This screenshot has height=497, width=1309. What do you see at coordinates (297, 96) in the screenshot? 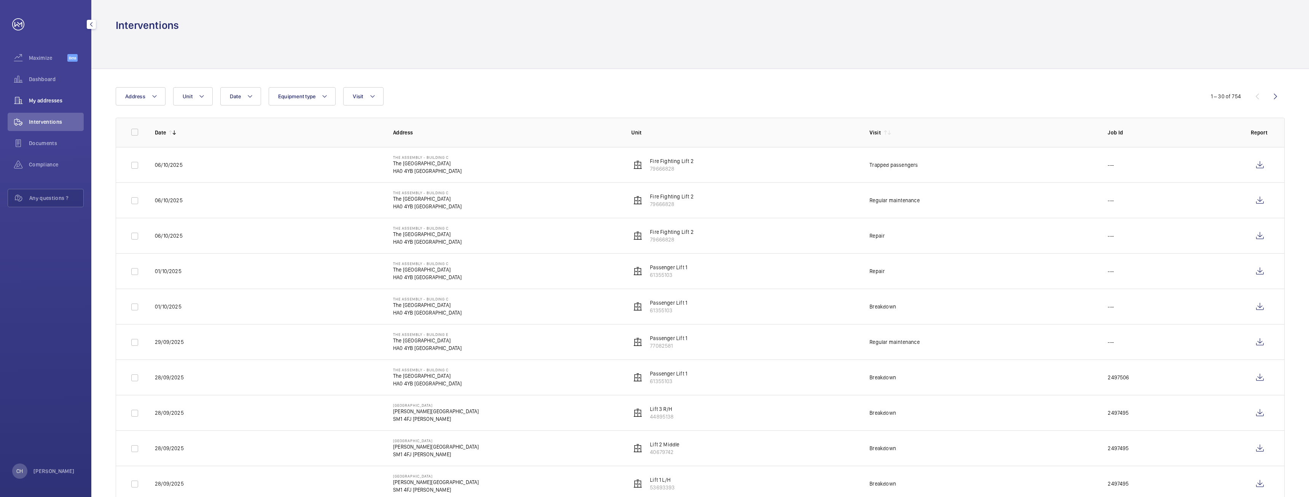
I see `span: Equipment type` at bounding box center [297, 96].